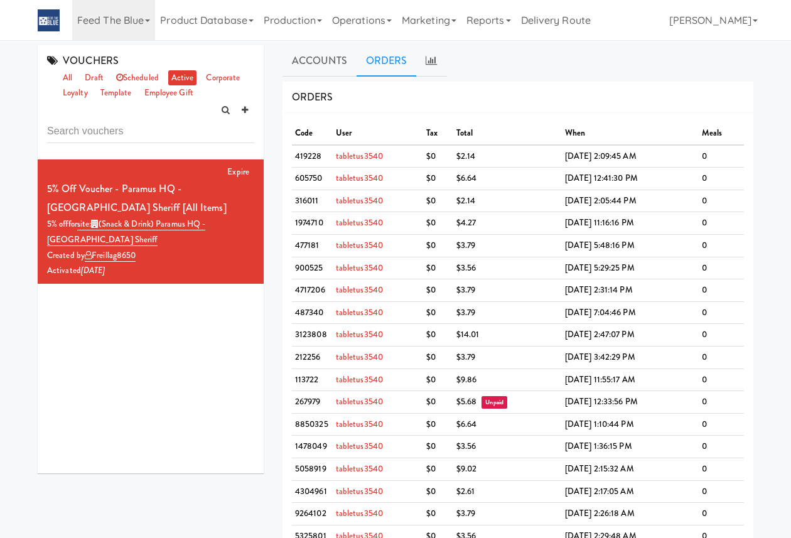 The height and width of the screenshot is (538, 791). I want to click on a: Accounts, so click(319, 61).